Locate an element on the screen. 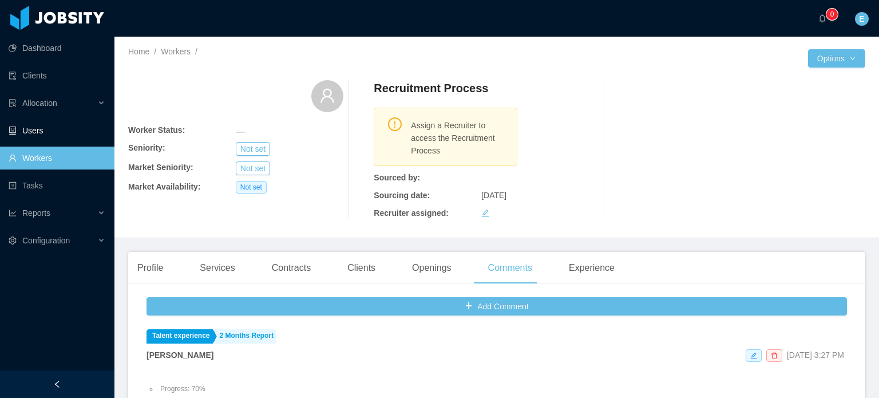 The height and width of the screenshot is (398, 879). button: icon: plusAdd Comment is located at coordinates (497, 306).